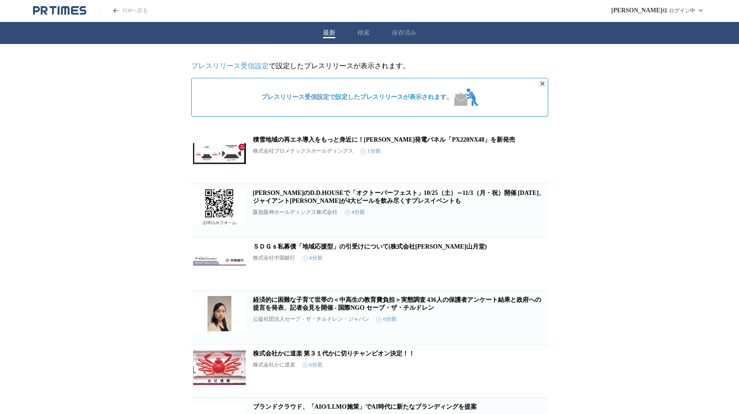 The width and height of the screenshot is (739, 414). What do you see at coordinates (219, 314) in the screenshot?
I see `img: 経済的に困難な子育て世帯の＜中高生の教育費負担＞実態調査 436人の保護者アンケート結果と政府への提言を発表、記者会見を開催 - 国際NGO セーブ・ザ・チルドレン` at bounding box center [219, 314].